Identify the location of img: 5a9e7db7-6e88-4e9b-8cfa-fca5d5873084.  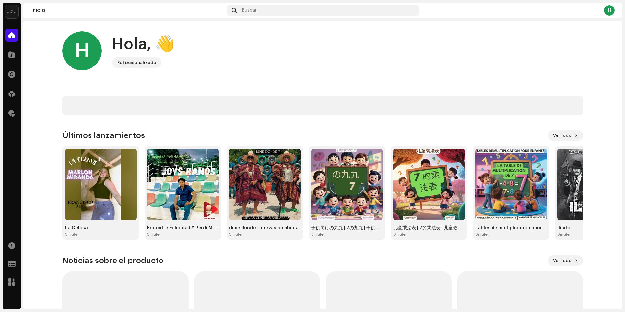
(511, 184).